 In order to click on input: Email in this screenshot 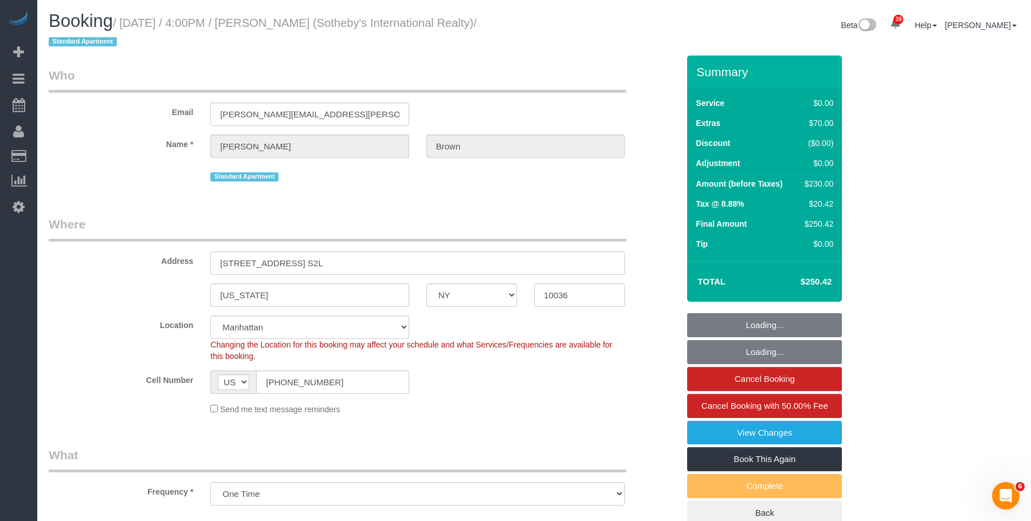, I will do `click(309, 114)`.